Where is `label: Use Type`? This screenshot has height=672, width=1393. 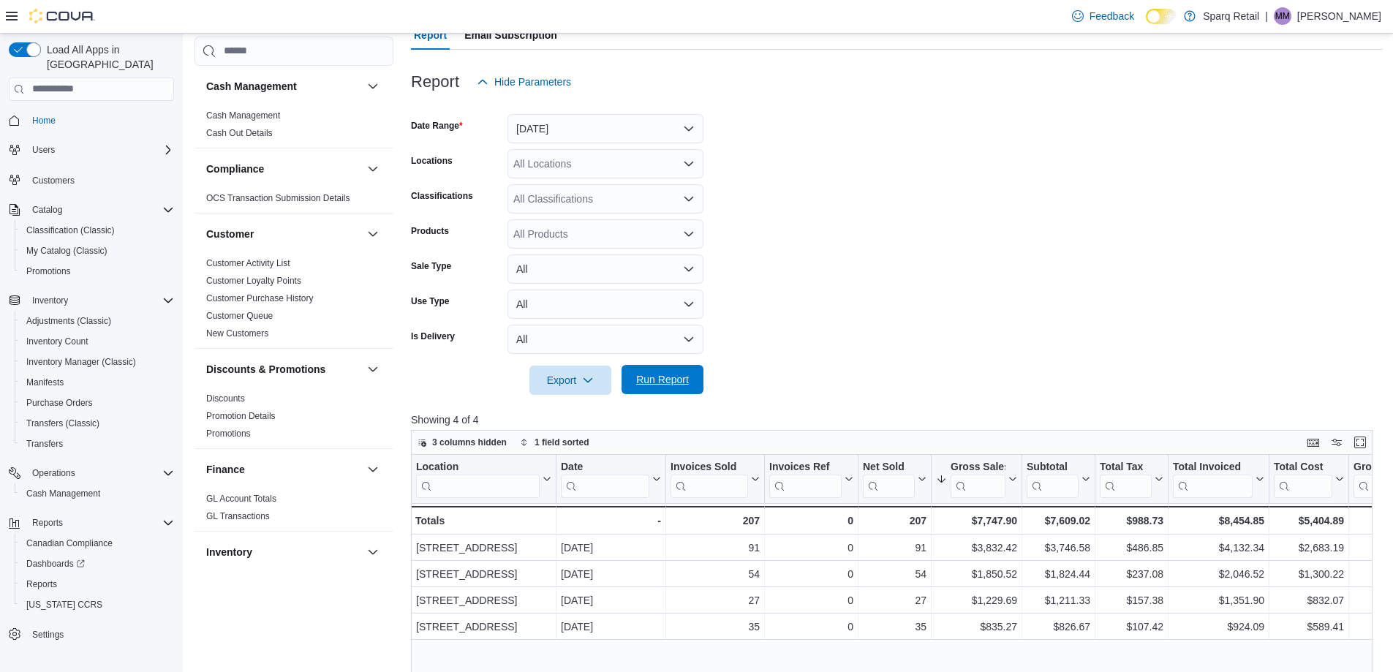 label: Use Type is located at coordinates (430, 301).